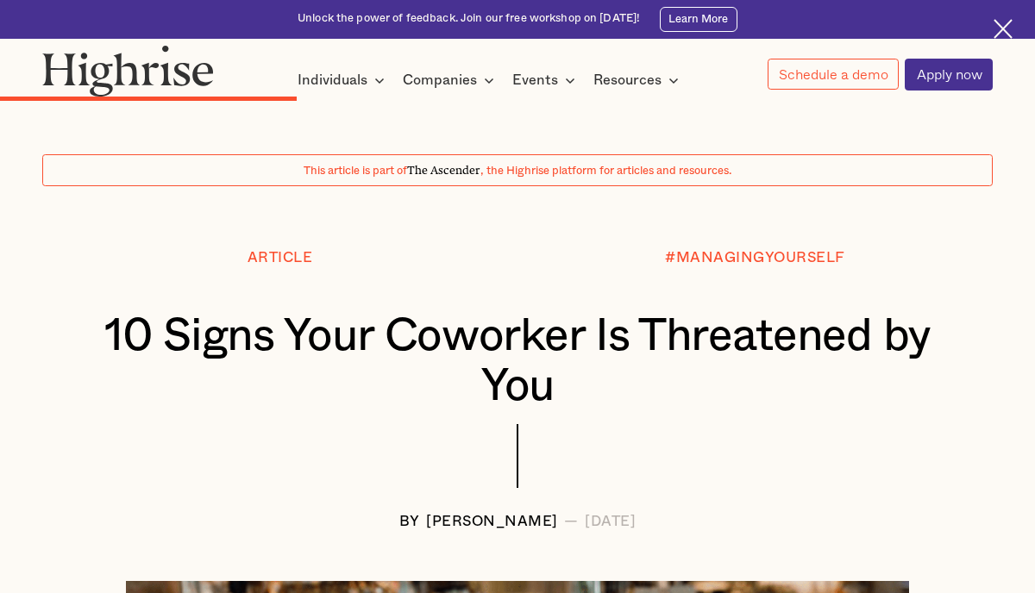 Image resolution: width=1035 pixels, height=593 pixels. What do you see at coordinates (280, 258) in the screenshot?
I see `div: Article` at bounding box center [280, 258].